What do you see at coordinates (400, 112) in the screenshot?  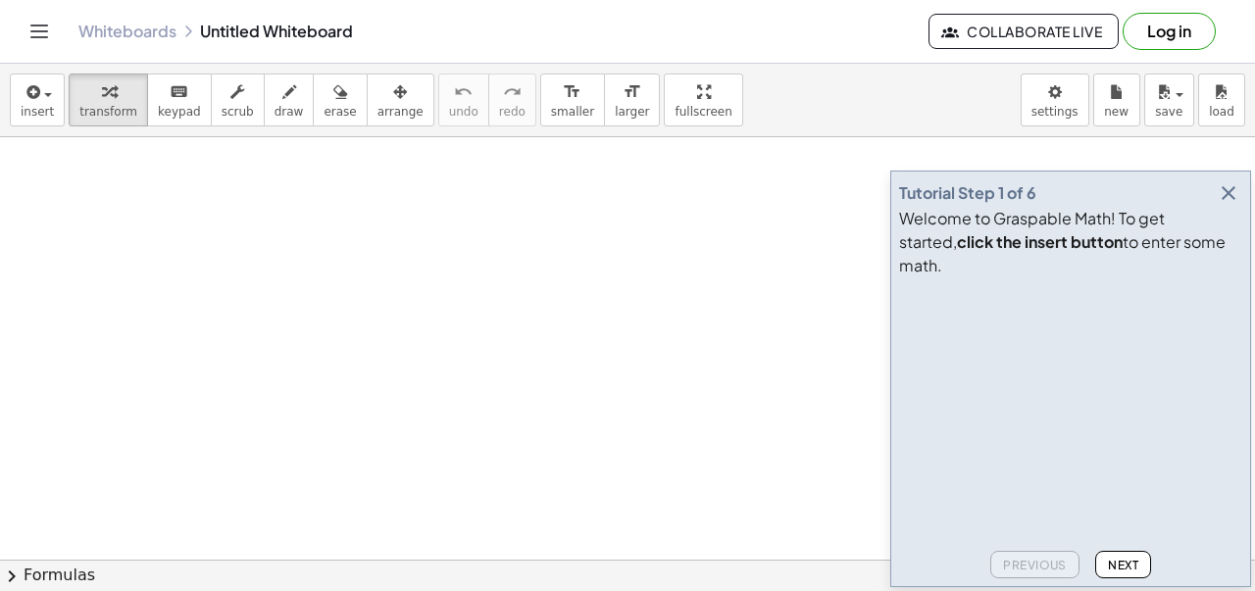 I see `span: arrange` at bounding box center [400, 112].